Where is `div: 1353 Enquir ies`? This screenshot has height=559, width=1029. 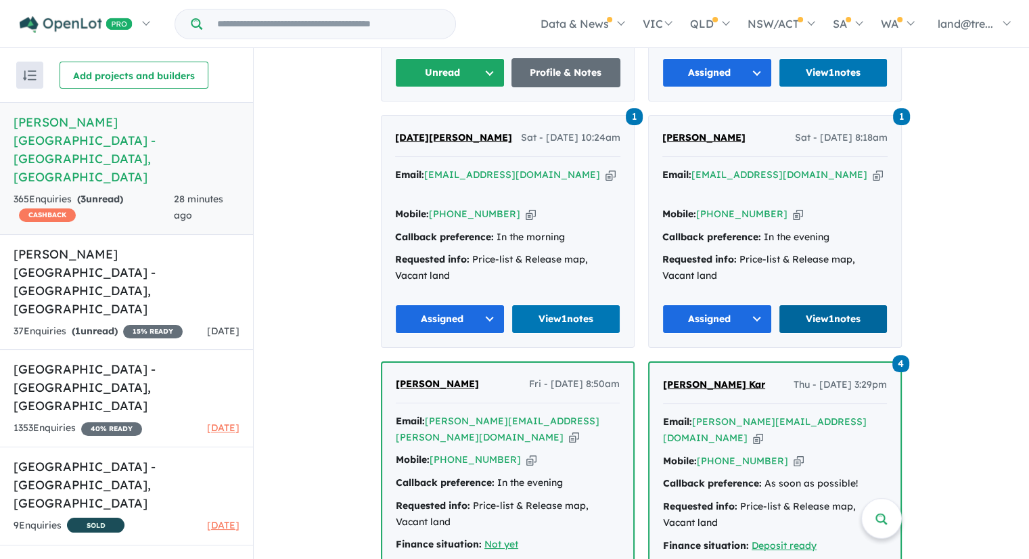
div: 1353 Enquir ies is located at coordinates (78, 428).